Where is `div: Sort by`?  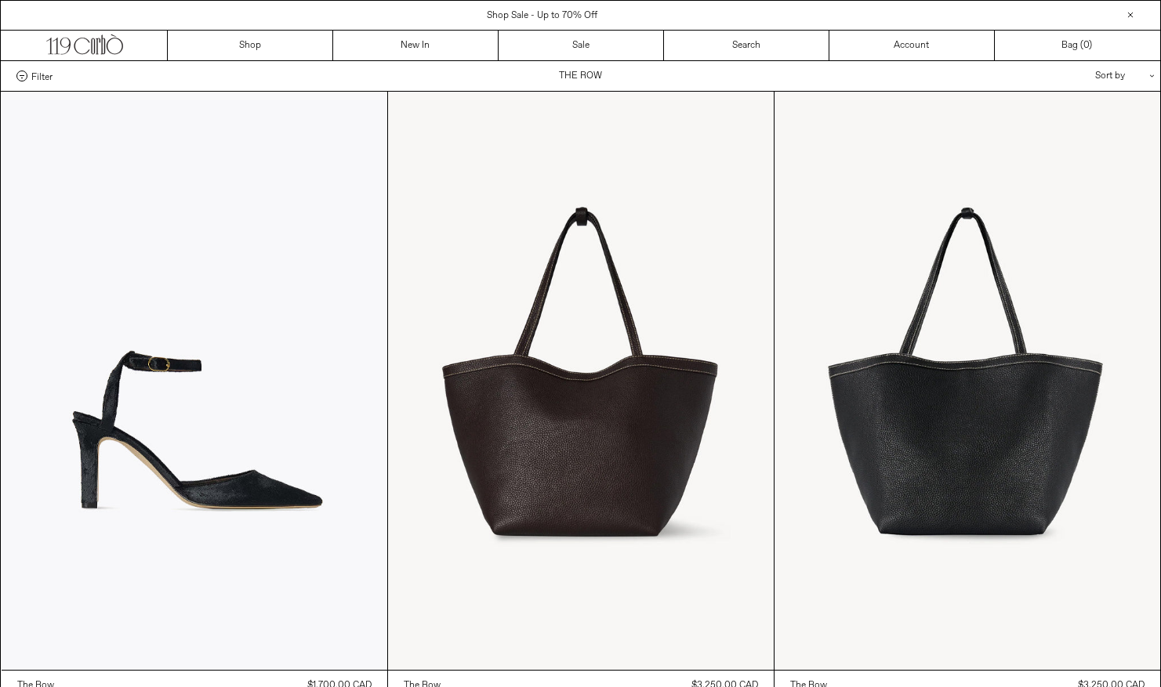
div: Sort by is located at coordinates (1074, 76).